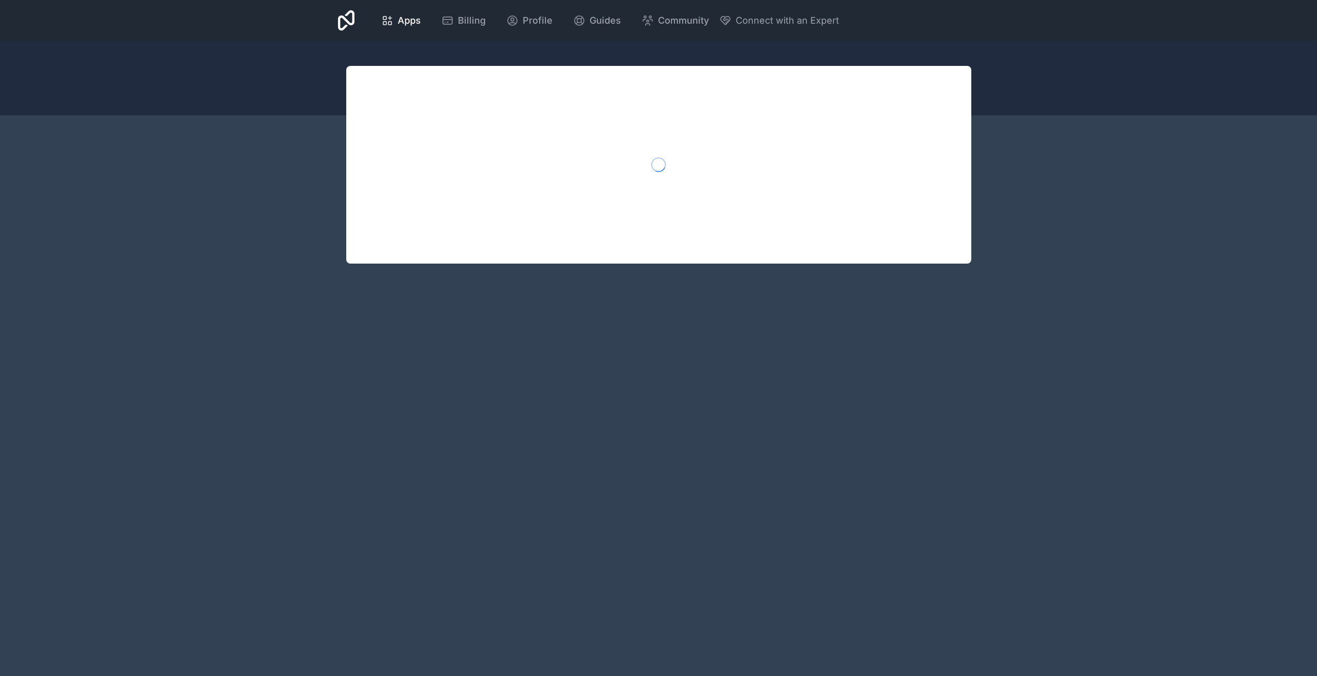  What do you see at coordinates (529, 21) in the screenshot?
I see `a: Profile` at bounding box center [529, 21].